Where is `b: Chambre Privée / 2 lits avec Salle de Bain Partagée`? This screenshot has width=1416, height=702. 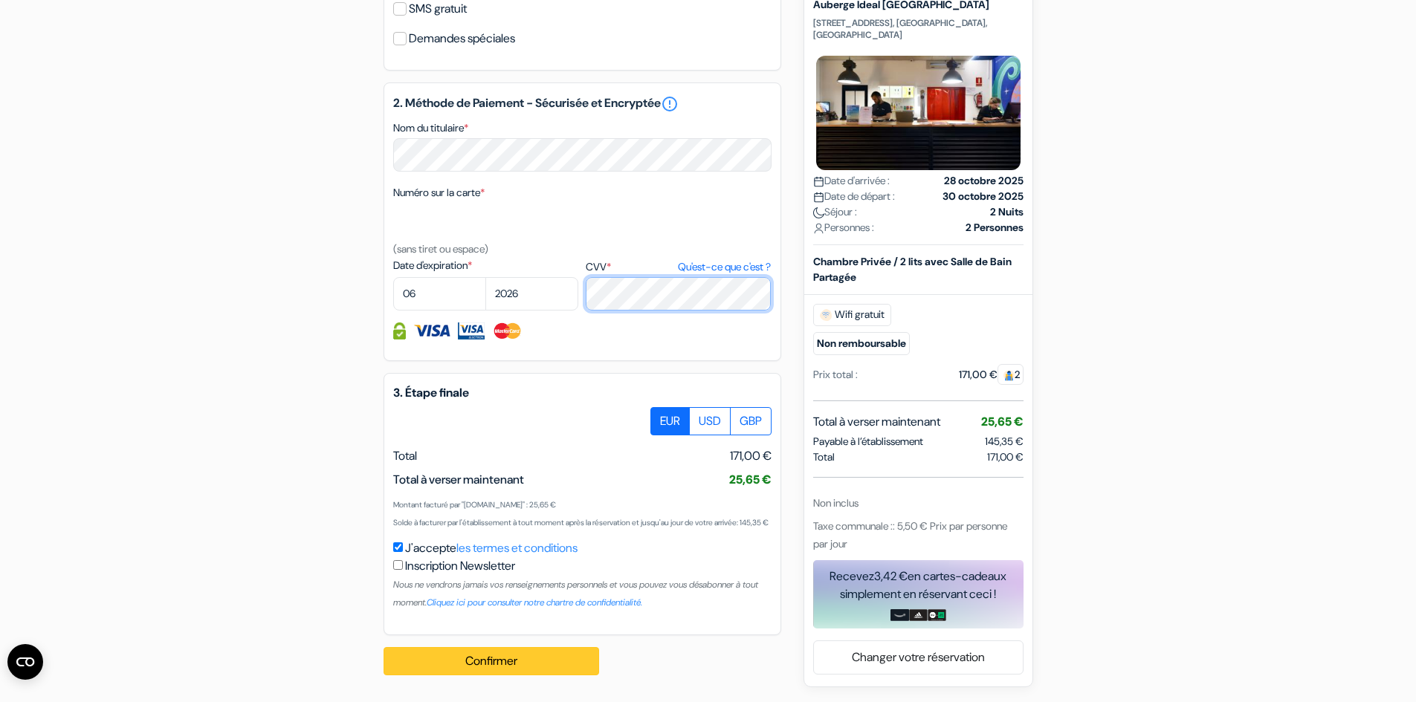 b: Chambre Privée / 2 lits avec Salle de Bain Partagée is located at coordinates (912, 269).